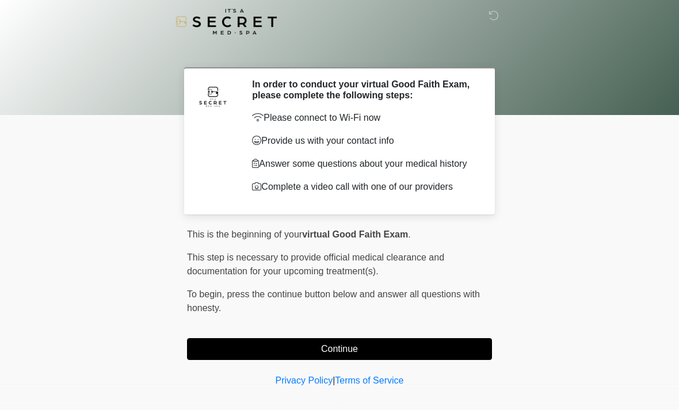  Describe the element at coordinates (363, 187) in the screenshot. I see `p: Complete a video call with one of our providers` at that location.